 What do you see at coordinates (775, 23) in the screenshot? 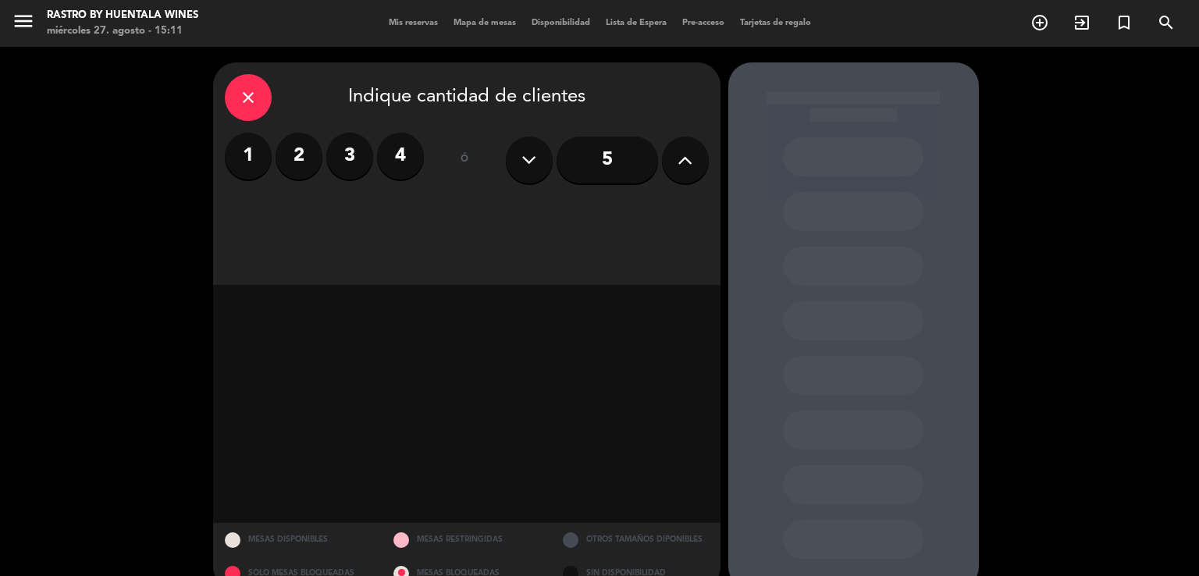
I see `span: Tarjetas de regalo` at bounding box center [775, 23].